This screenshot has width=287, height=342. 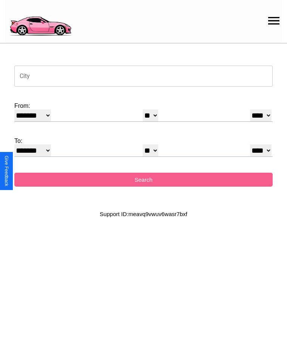 What do you see at coordinates (143, 180) in the screenshot?
I see `button: Search` at bounding box center [143, 180].